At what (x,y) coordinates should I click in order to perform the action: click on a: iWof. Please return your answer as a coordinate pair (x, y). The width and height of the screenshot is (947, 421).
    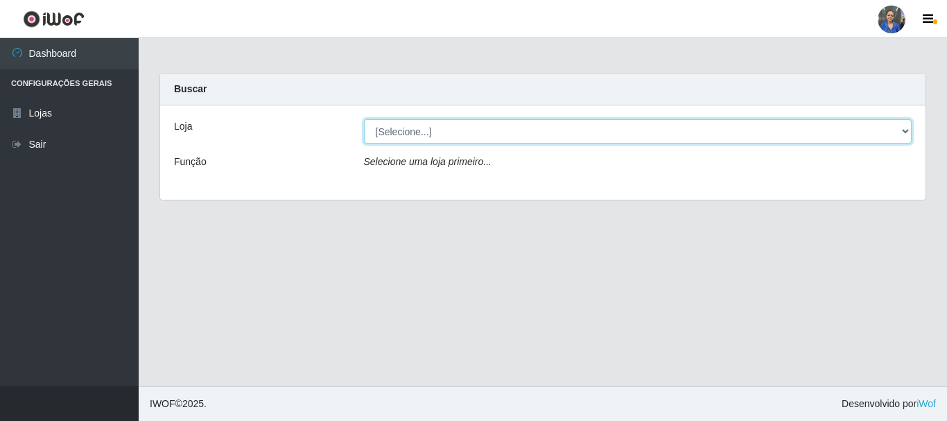
    Looking at the image, I should click on (926, 403).